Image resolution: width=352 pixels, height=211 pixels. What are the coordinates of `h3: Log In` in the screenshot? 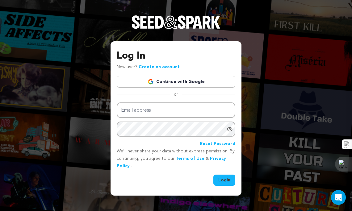 It's located at (176, 56).